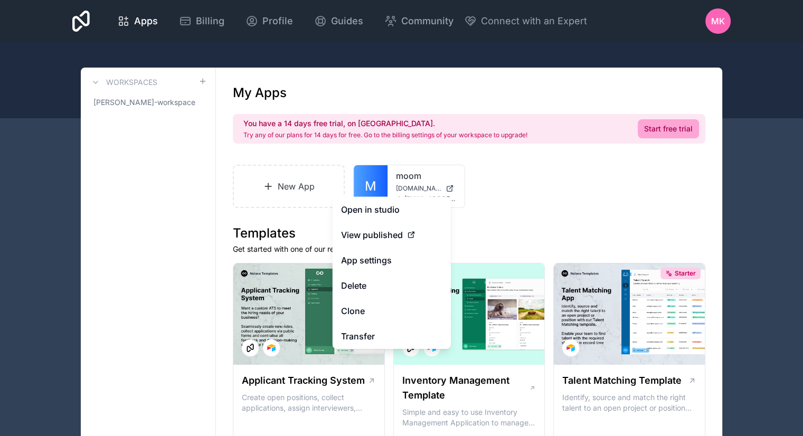 The image size is (803, 436). What do you see at coordinates (309, 403) in the screenshot?
I see `p: Create open positions, collect applications, assign interviewers, centralise candidate feedback a...` at bounding box center [309, 403].